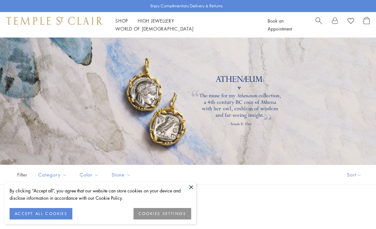 The image size is (376, 229). What do you see at coordinates (100, 195) in the screenshot?
I see `div: By clicking “Accept all”, you agree that our website can store cookies on your device and disclos...` at bounding box center [100, 195].